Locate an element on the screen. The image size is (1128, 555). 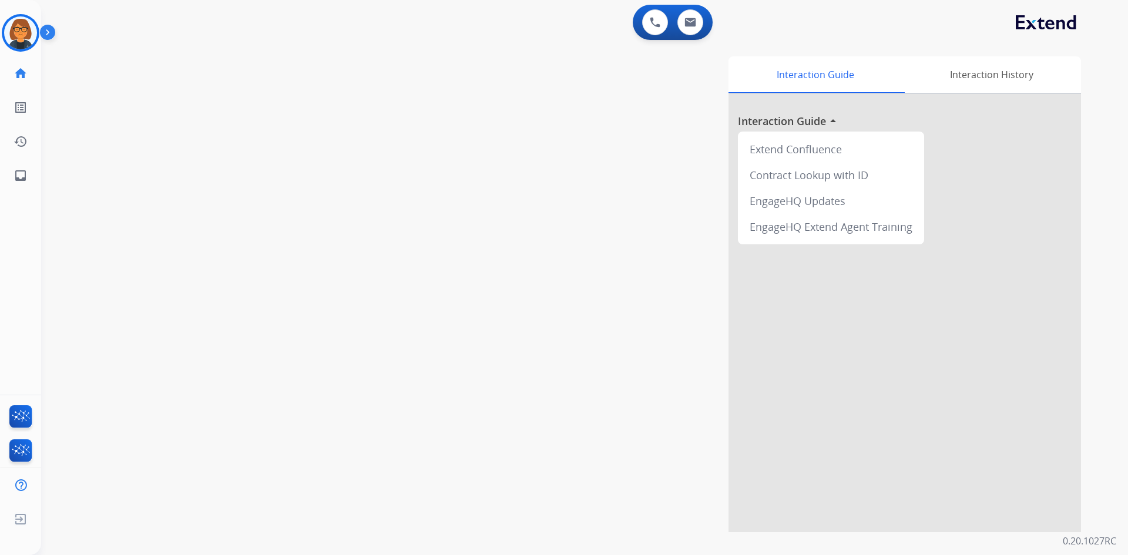
div: EngageHQ Extend Agent Training is located at coordinates (831, 227).